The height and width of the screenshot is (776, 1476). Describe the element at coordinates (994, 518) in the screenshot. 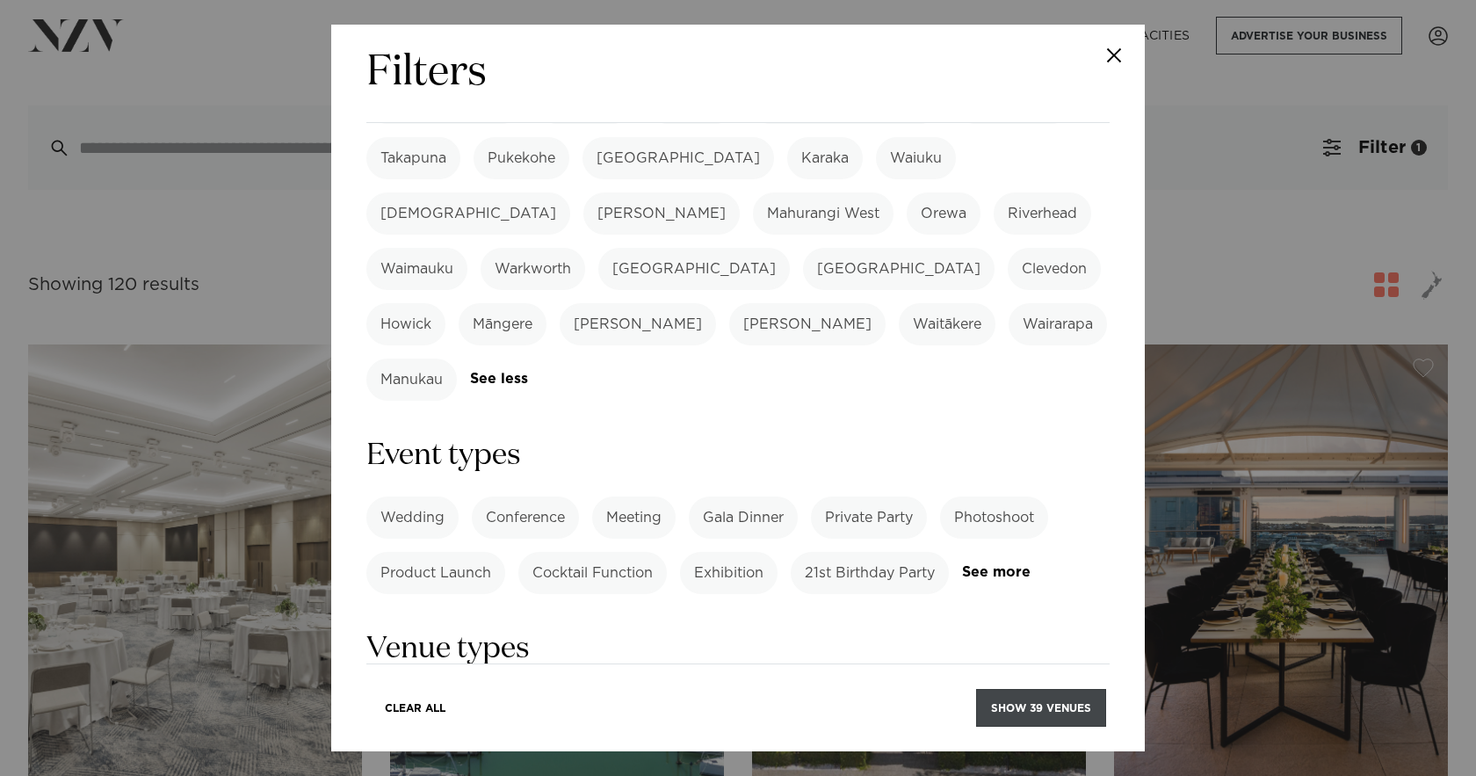

I see `label: Photoshoot` at that location.